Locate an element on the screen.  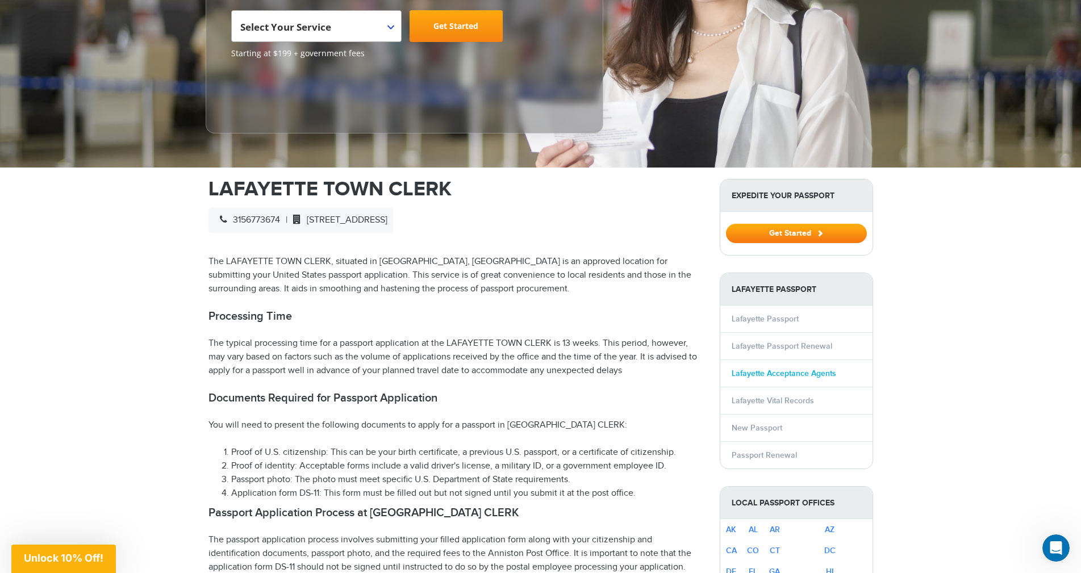
button: Get Started is located at coordinates (796, 233).